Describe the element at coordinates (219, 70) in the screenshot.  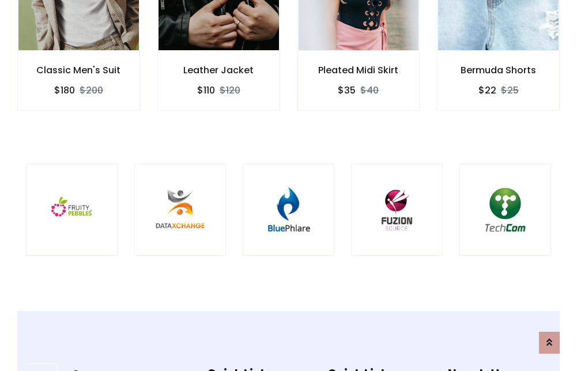
I see `h6: Leather Jacket` at that location.